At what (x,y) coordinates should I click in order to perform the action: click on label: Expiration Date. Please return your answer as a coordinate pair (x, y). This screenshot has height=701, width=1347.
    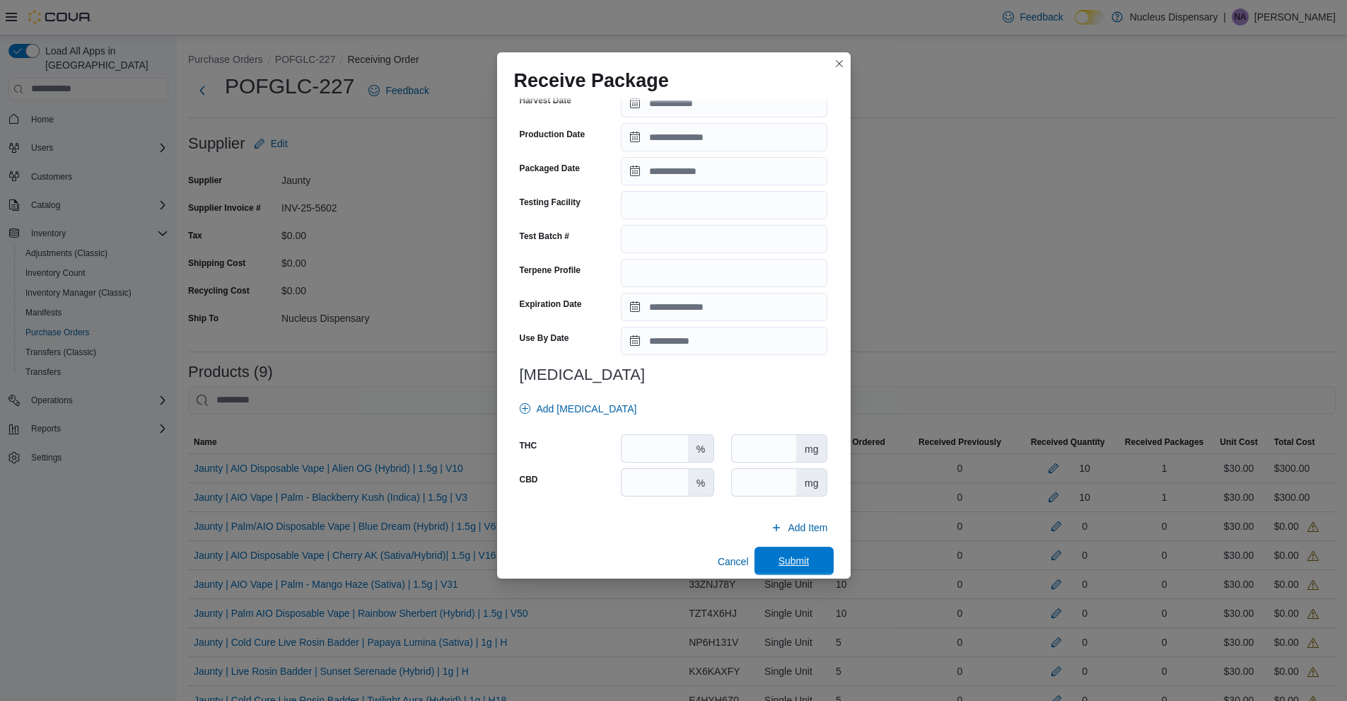
    Looking at the image, I should click on (551, 304).